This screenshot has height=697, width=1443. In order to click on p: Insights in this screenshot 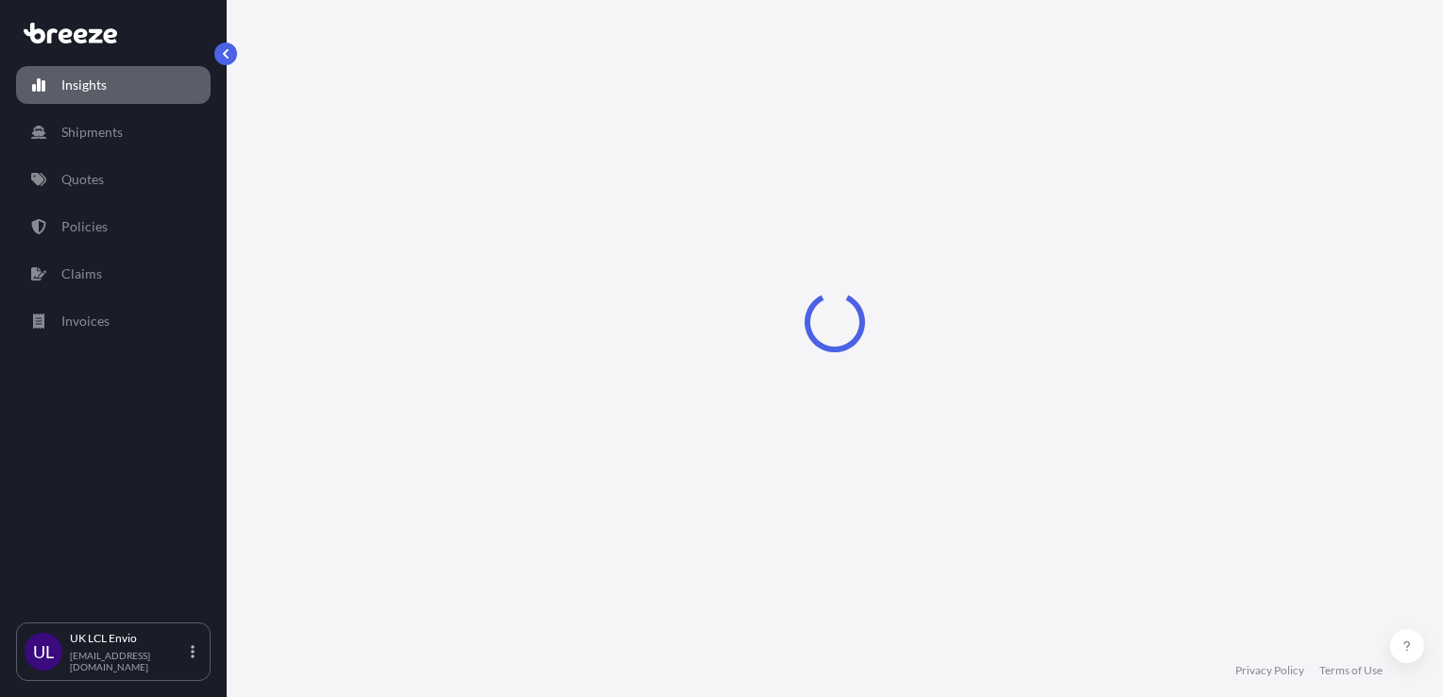, I will do `click(84, 85)`.